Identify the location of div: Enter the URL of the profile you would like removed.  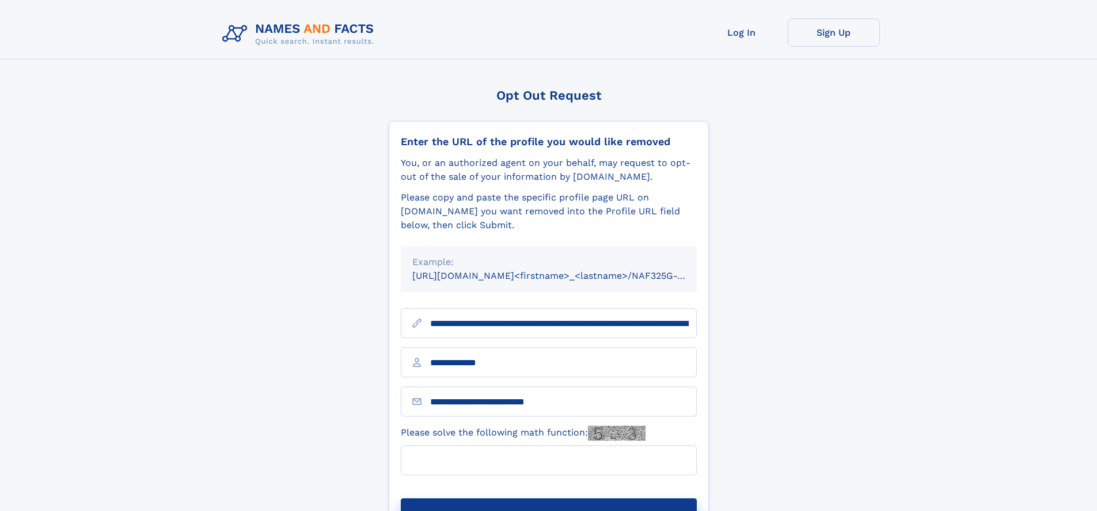
(549, 142).